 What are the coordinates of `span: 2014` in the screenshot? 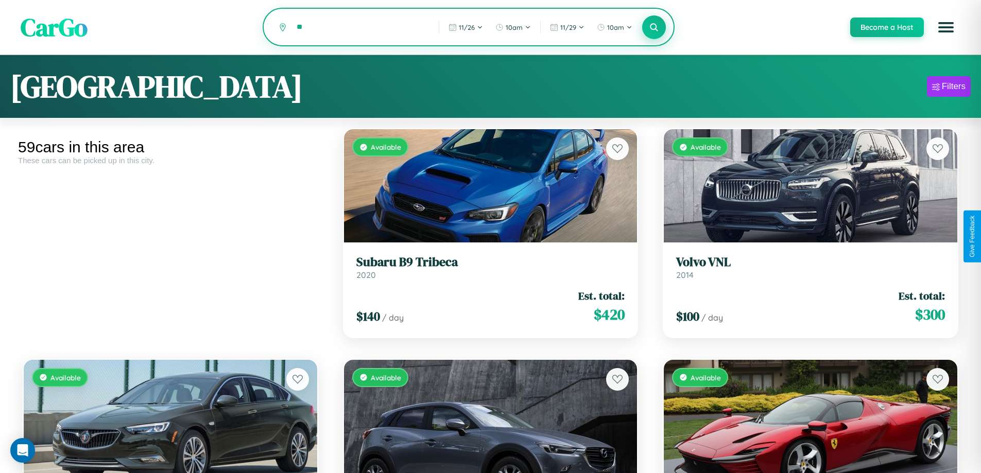 It's located at (685, 275).